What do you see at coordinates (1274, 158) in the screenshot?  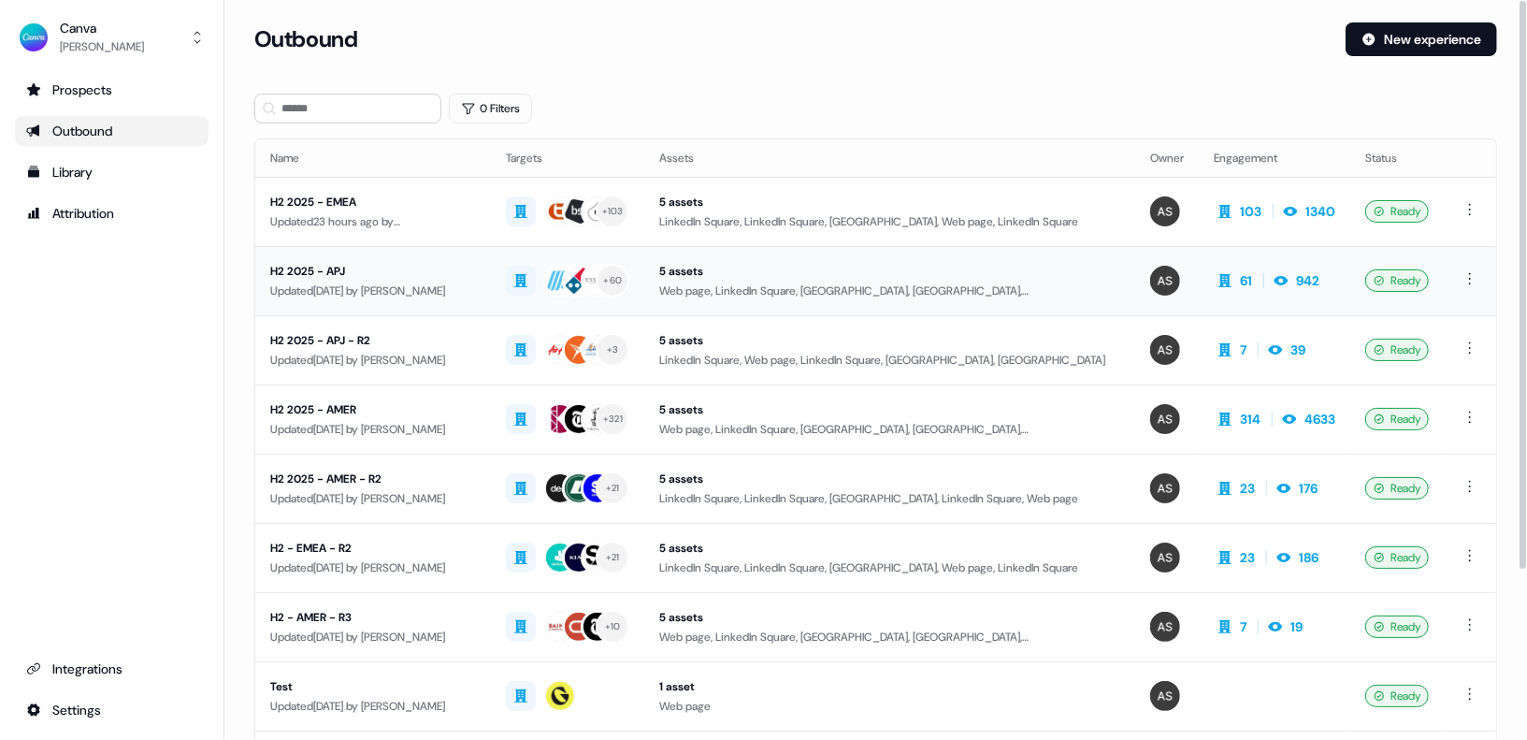 I see `th: Engagement` at bounding box center [1274, 158].